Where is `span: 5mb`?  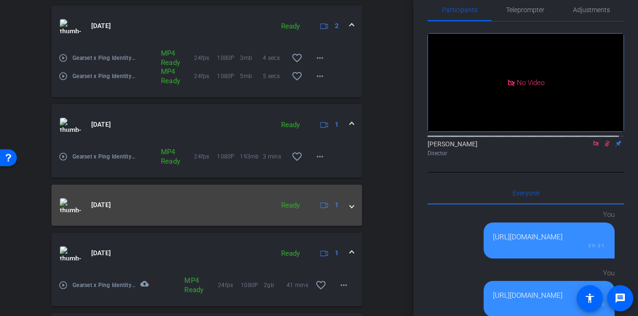
span: 5mb is located at coordinates (251, 76).